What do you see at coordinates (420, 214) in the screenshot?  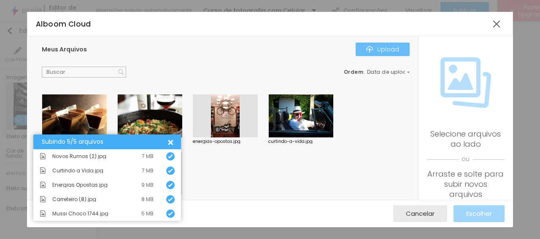 I see `button: Cancelar` at bounding box center [420, 214].